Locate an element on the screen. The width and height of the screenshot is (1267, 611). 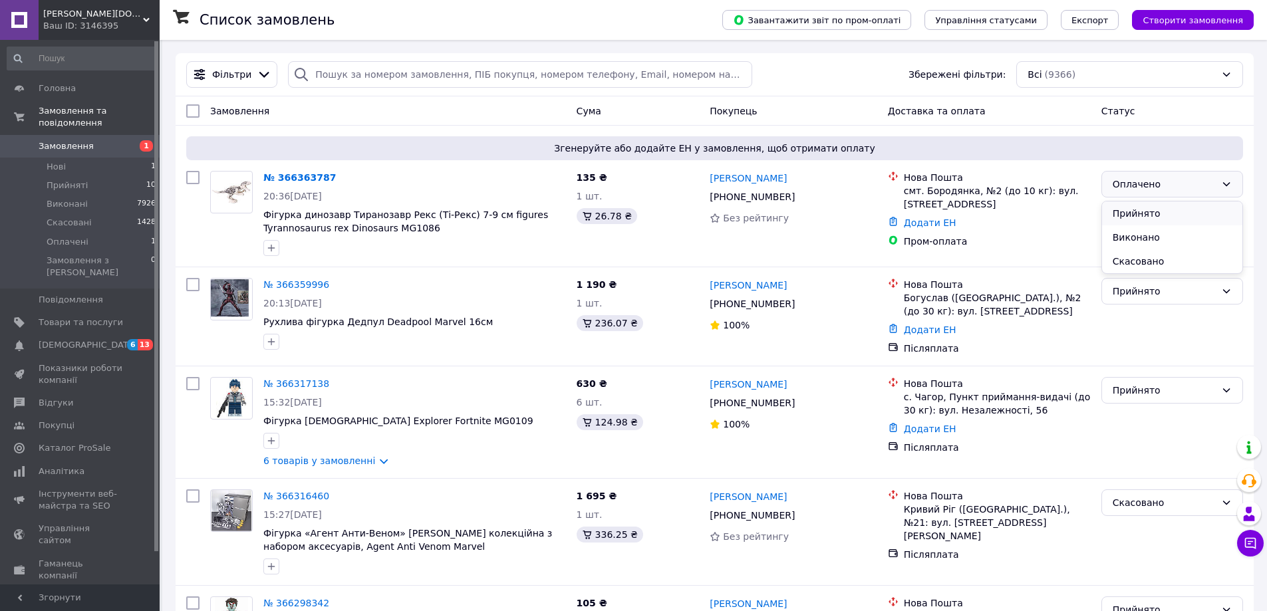
span: Статус is located at coordinates (1118, 111).